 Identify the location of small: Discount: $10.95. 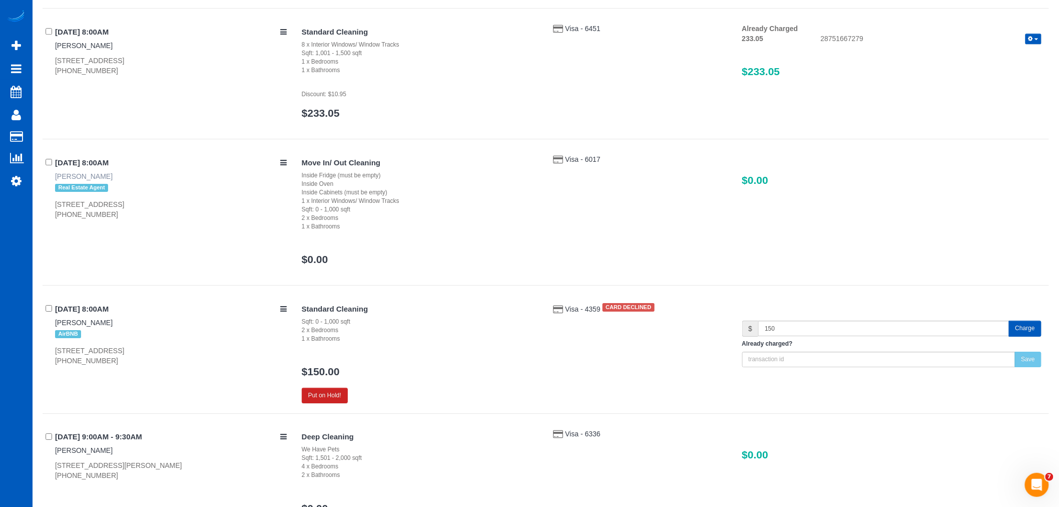
(324, 94).